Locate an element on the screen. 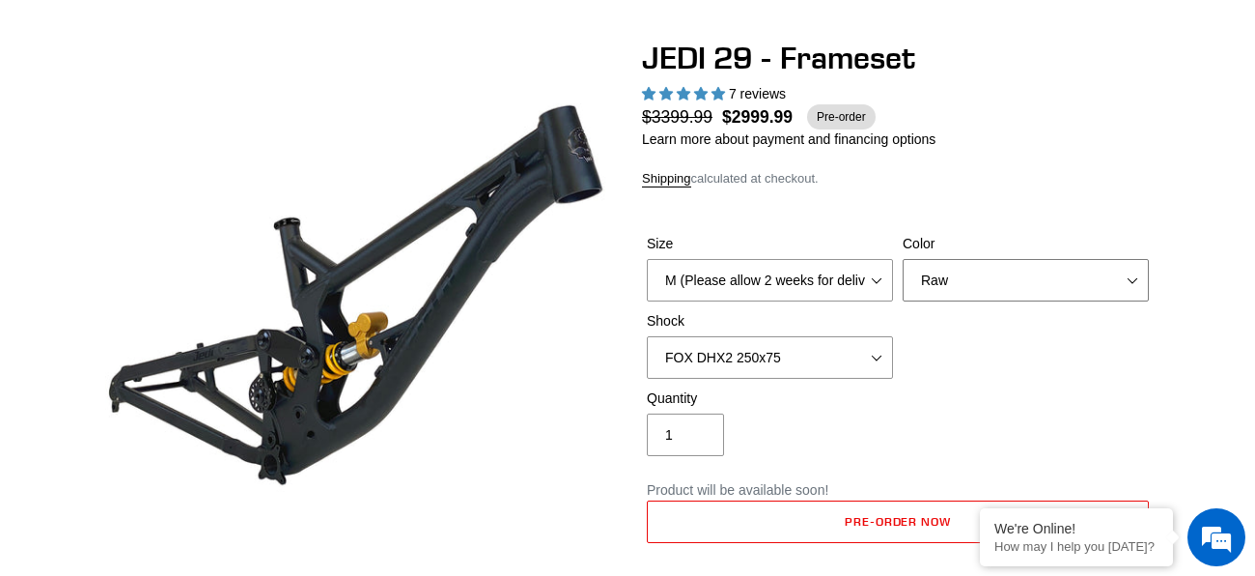 This screenshot has width=1255, height=576. p: How may I help you today? is located at coordinates (1077, 546).